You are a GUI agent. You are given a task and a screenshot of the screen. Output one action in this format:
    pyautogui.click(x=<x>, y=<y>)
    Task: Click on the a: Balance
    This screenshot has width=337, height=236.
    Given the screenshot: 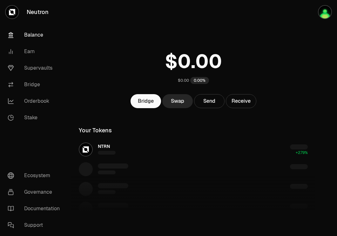 What is the action you would take?
    pyautogui.click(x=36, y=35)
    